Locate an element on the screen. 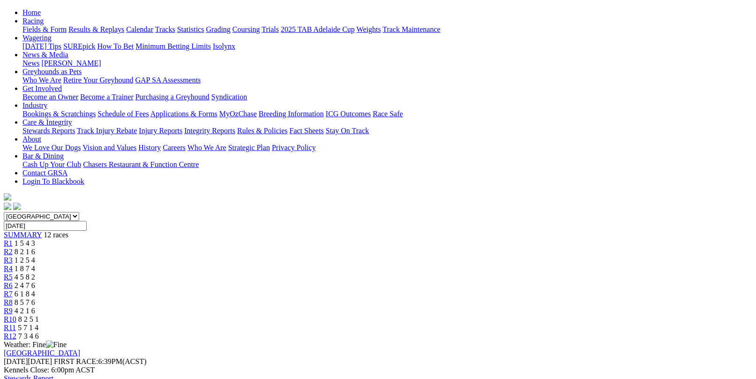 This screenshot has height=379, width=756. div: About is located at coordinates (387, 148).